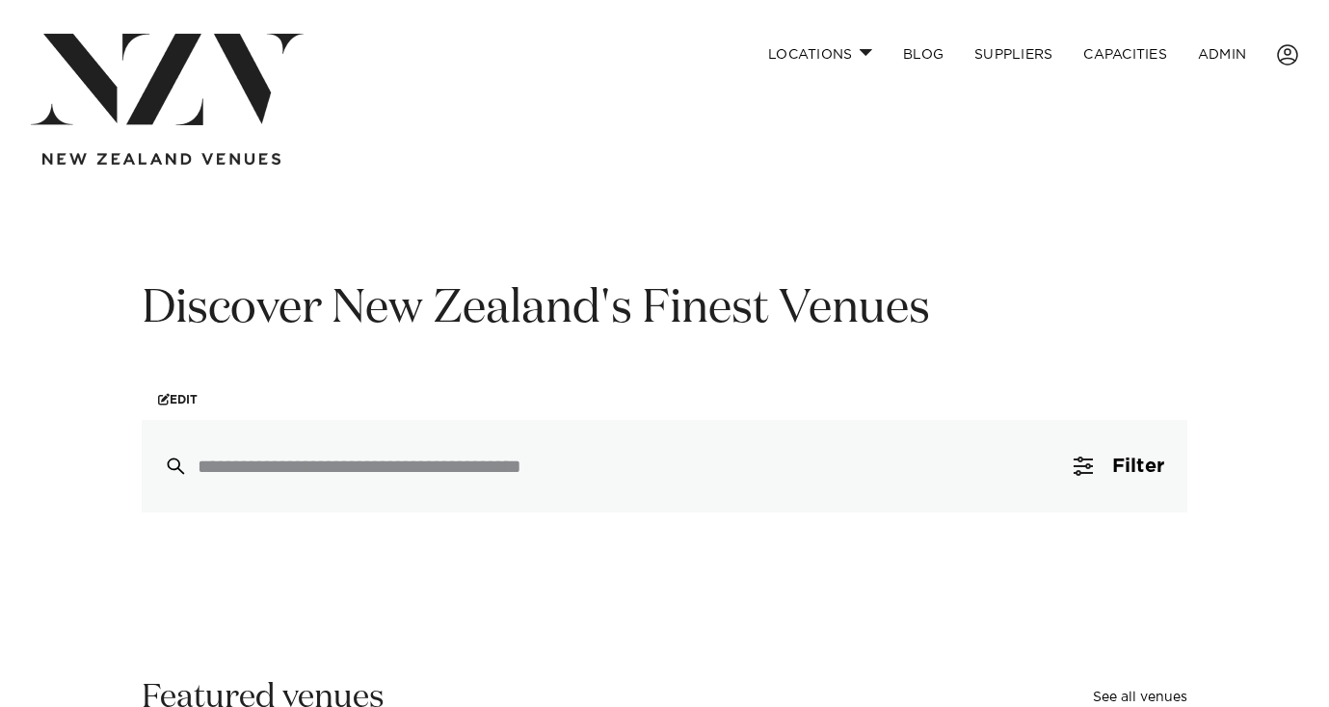 The width and height of the screenshot is (1329, 707). I want to click on a: ADMIN, so click(1222, 54).